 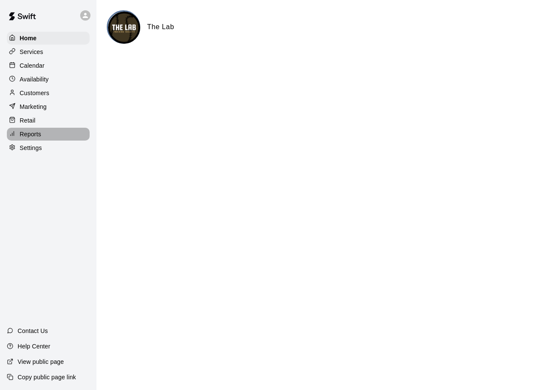 I want to click on a: Availability, so click(x=48, y=79).